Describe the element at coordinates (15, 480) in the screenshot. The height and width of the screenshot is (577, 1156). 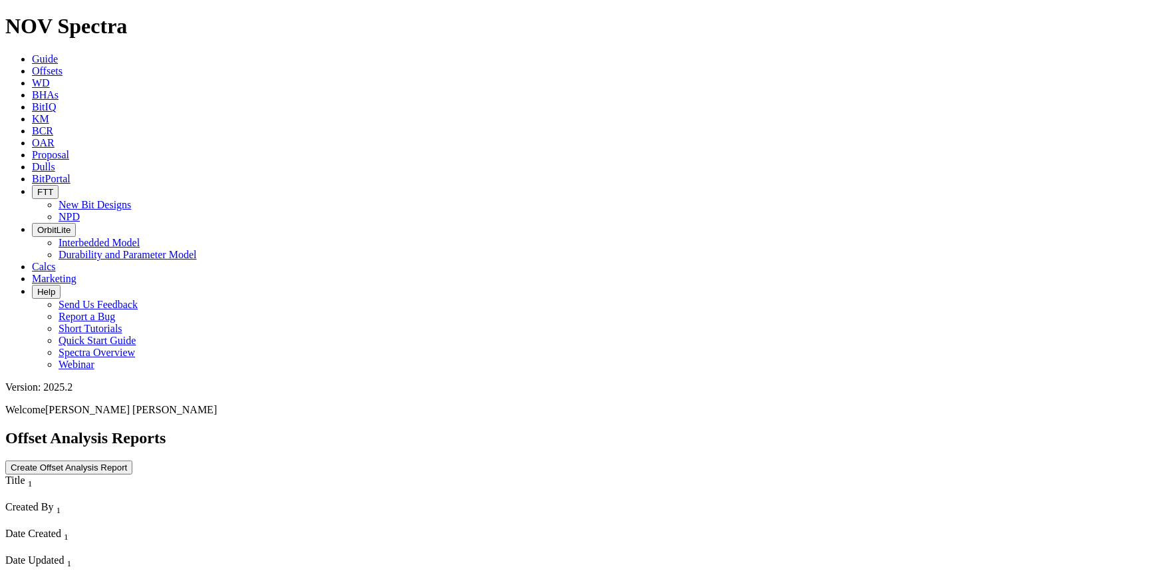
I see `span: Title` at that location.